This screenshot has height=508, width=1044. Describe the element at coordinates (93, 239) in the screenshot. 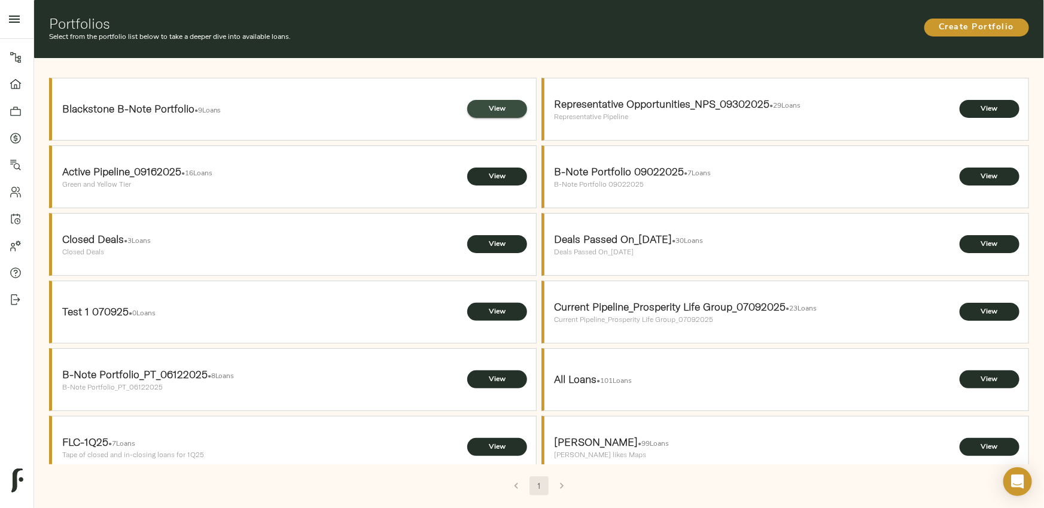

I see `strong: Closed Deals` at that location.